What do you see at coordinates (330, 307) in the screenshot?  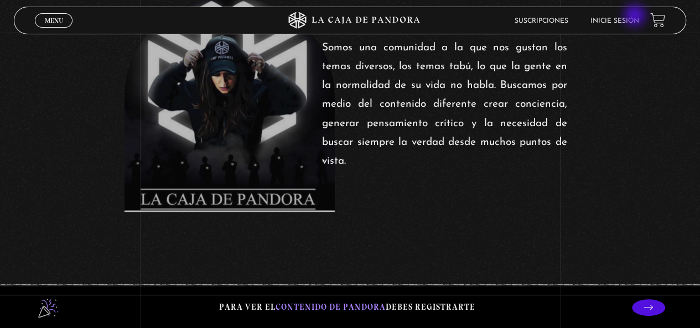 I see `span: contenido de Pandora` at bounding box center [330, 307].